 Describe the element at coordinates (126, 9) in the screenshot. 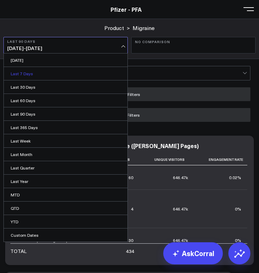

I see `a: Pfizer - PFA` at that location.